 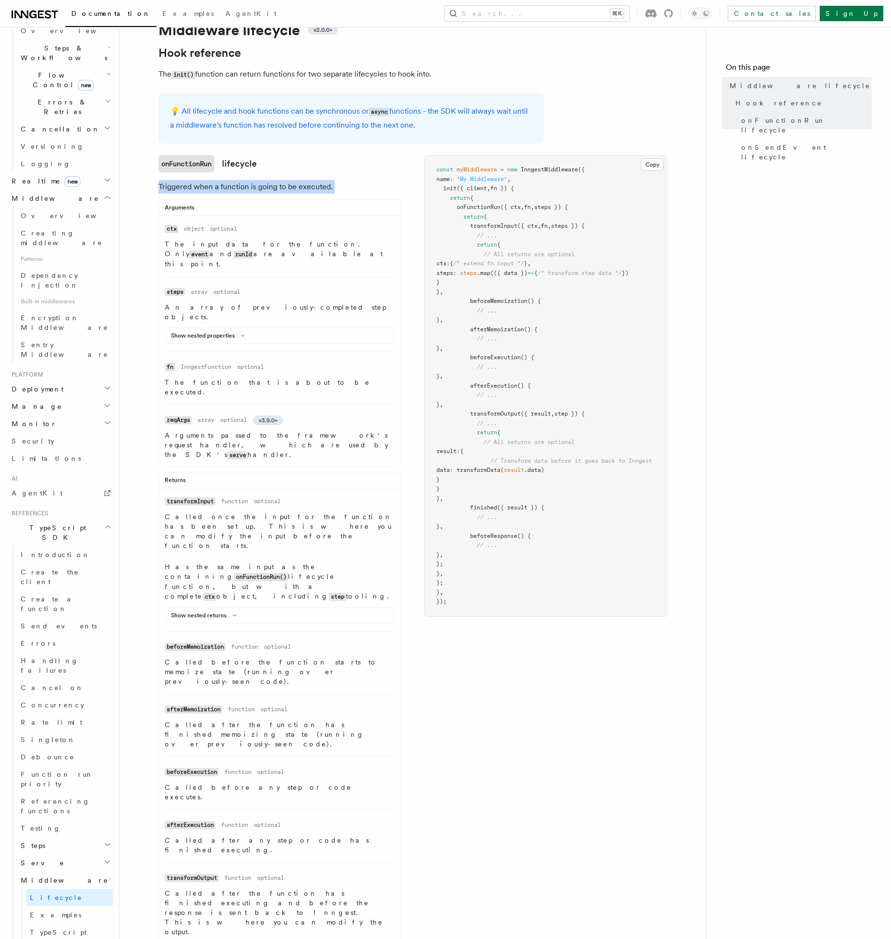 What do you see at coordinates (478, 207) in the screenshot?
I see `span: onFunctionRun` at bounding box center [478, 207].